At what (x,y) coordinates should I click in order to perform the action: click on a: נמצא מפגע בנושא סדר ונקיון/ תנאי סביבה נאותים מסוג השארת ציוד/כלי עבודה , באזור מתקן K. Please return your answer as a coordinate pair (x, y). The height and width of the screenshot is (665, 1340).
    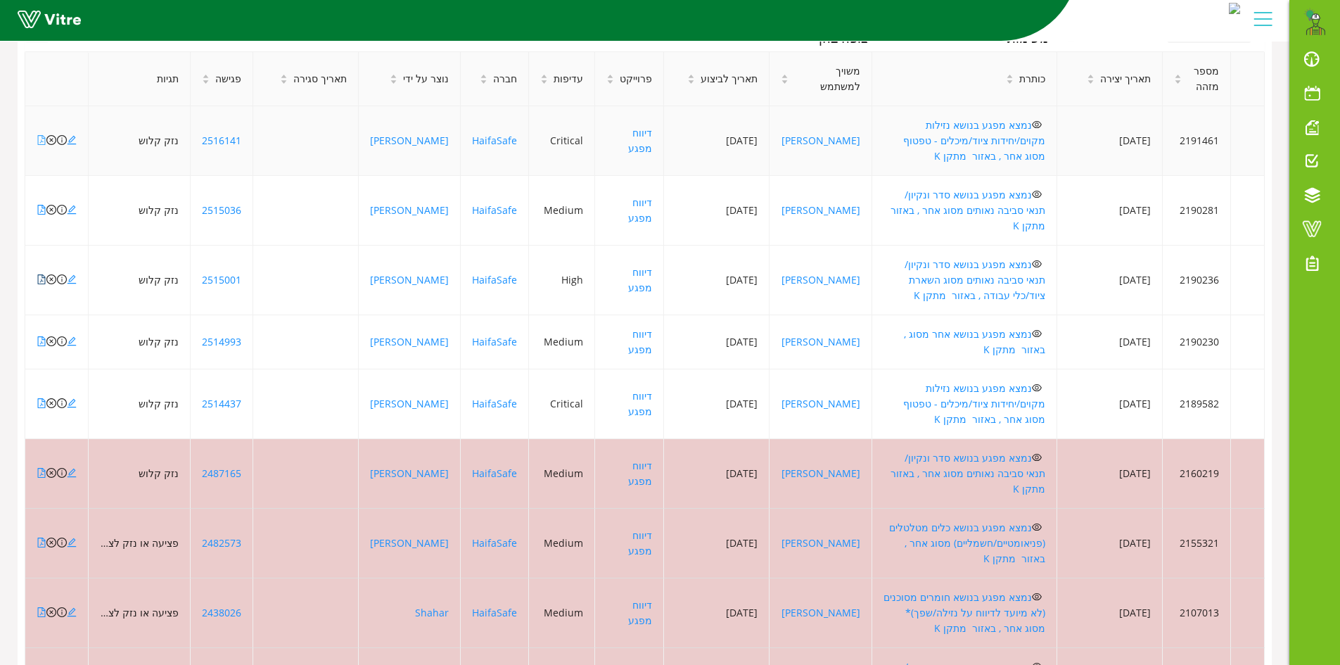
    Looking at the image, I should click on (975, 279).